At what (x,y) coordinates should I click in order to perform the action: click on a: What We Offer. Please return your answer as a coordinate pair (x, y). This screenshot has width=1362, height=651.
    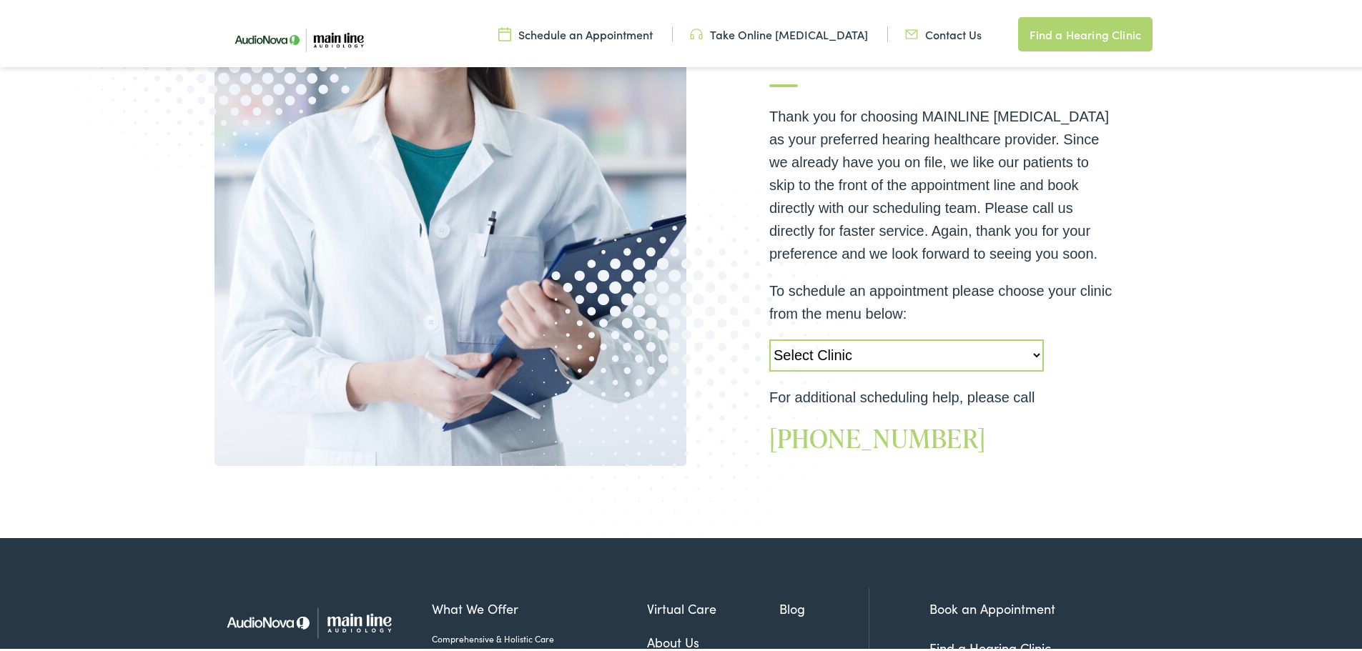
    Looking at the image, I should click on (539, 606).